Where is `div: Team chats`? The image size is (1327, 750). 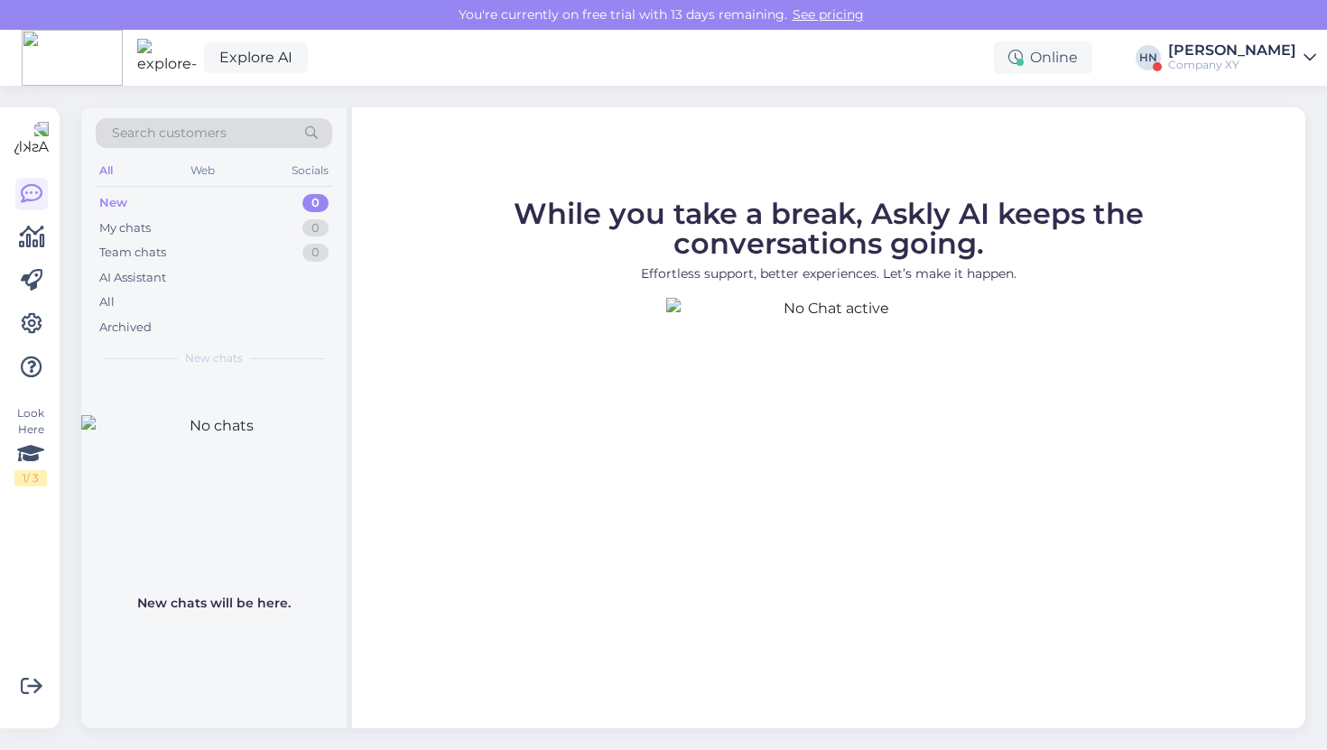 div: Team chats is located at coordinates (133, 253).